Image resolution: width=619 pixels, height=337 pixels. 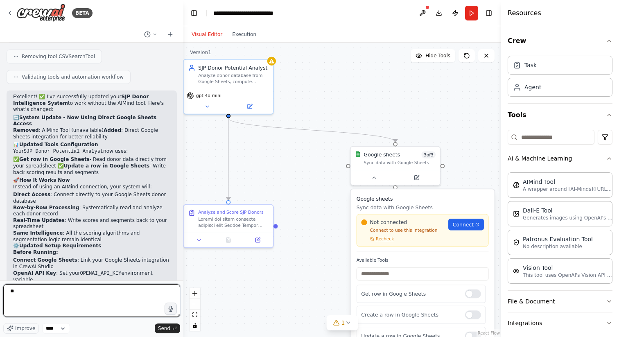 What do you see at coordinates (402, 230) in the screenshot?
I see `p: Connect to use this integration` at bounding box center [402, 230].